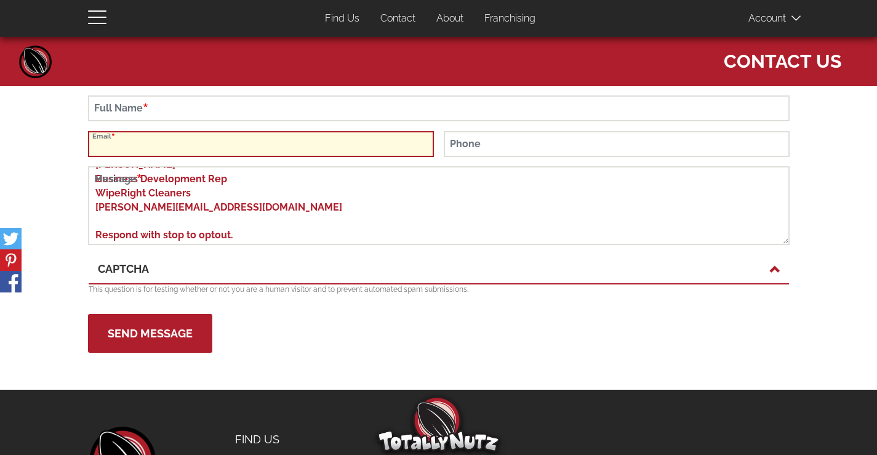 The width and height of the screenshot is (877, 455). I want to click on a: Franchising, so click(510, 18).